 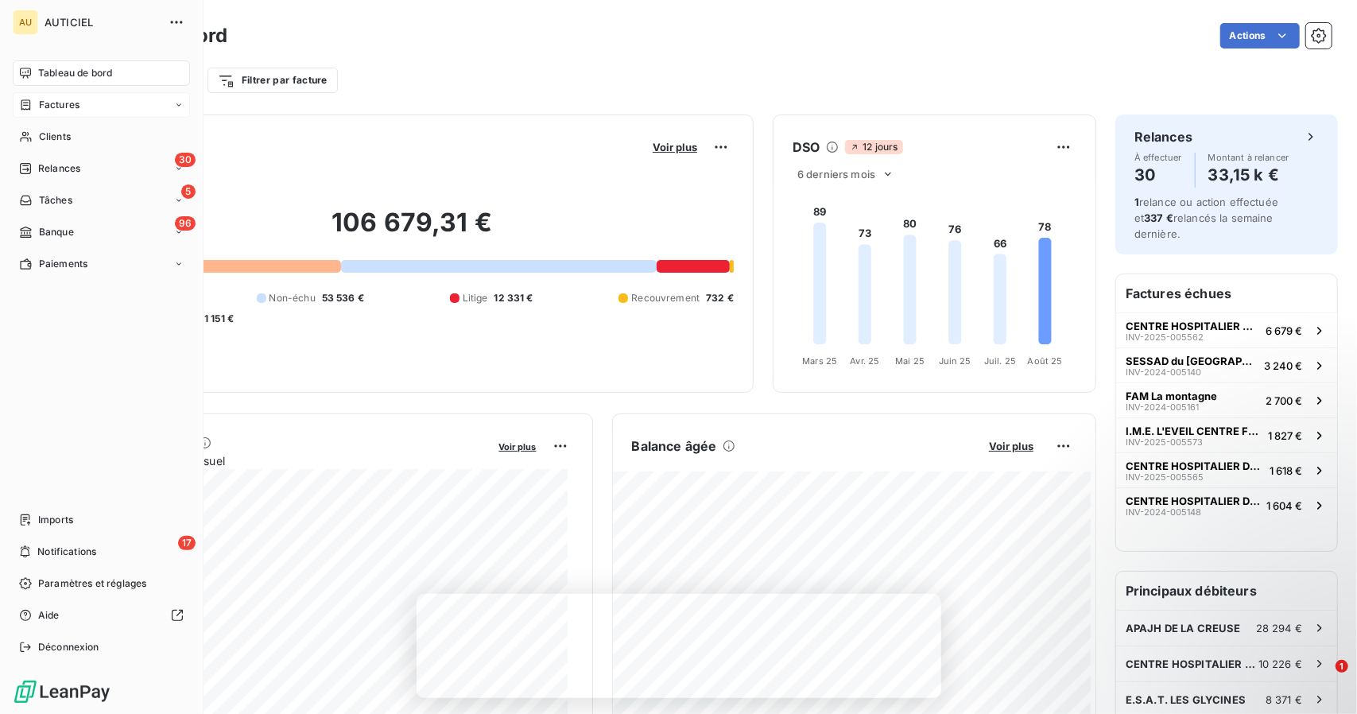 What do you see at coordinates (59, 169) in the screenshot?
I see `span: Relances` at bounding box center [59, 169].